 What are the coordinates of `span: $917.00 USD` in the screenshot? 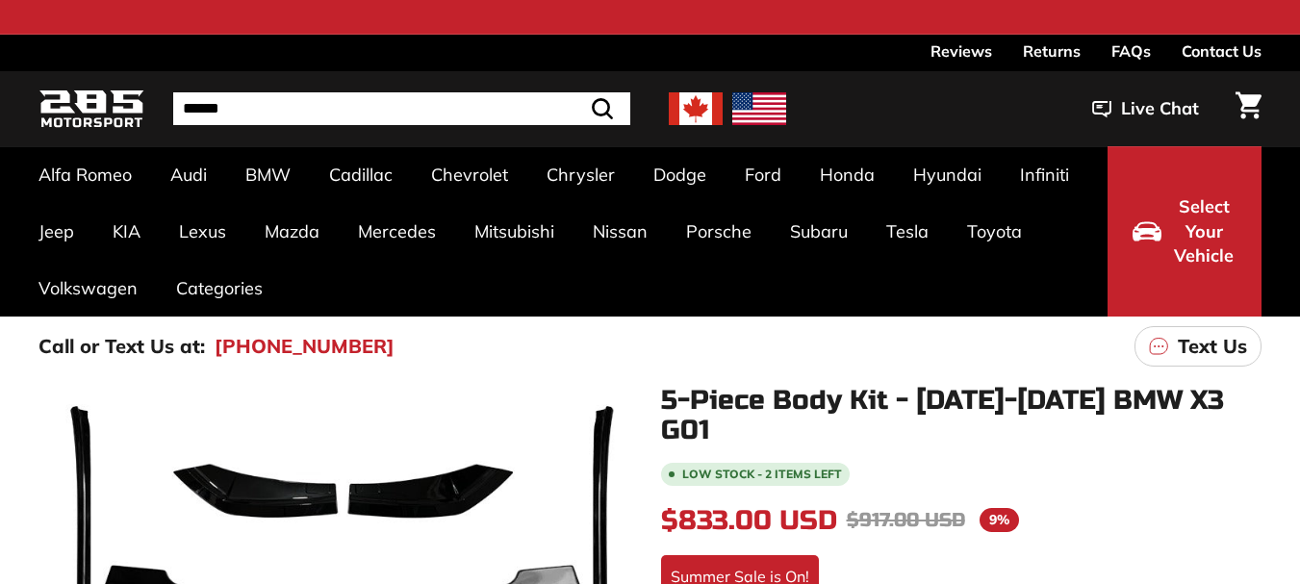 It's located at (906, 520).